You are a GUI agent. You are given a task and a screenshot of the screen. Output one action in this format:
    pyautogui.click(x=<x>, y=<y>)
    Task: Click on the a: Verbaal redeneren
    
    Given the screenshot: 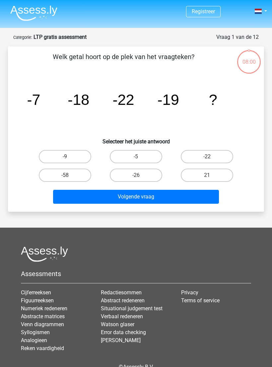 What is the action you would take?
    pyautogui.click(x=122, y=316)
    